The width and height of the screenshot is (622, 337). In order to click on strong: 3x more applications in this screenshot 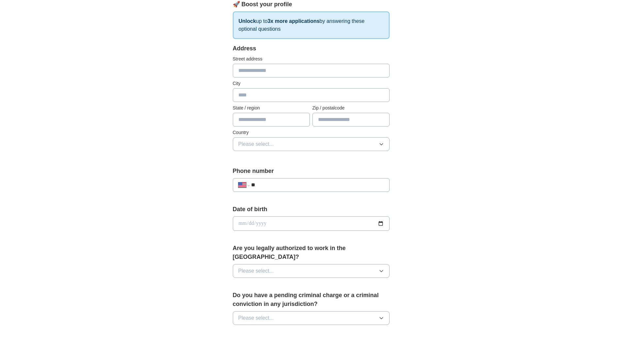, I will do `click(293, 21)`.